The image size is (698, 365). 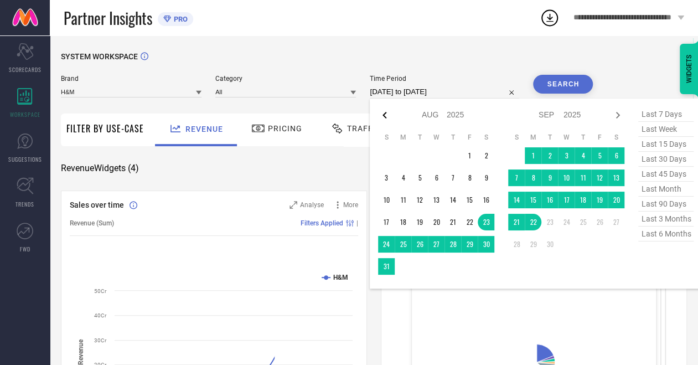 What do you see at coordinates (616, 178) in the screenshot?
I see `td: Sat Sep 13 2025` at bounding box center [616, 178].